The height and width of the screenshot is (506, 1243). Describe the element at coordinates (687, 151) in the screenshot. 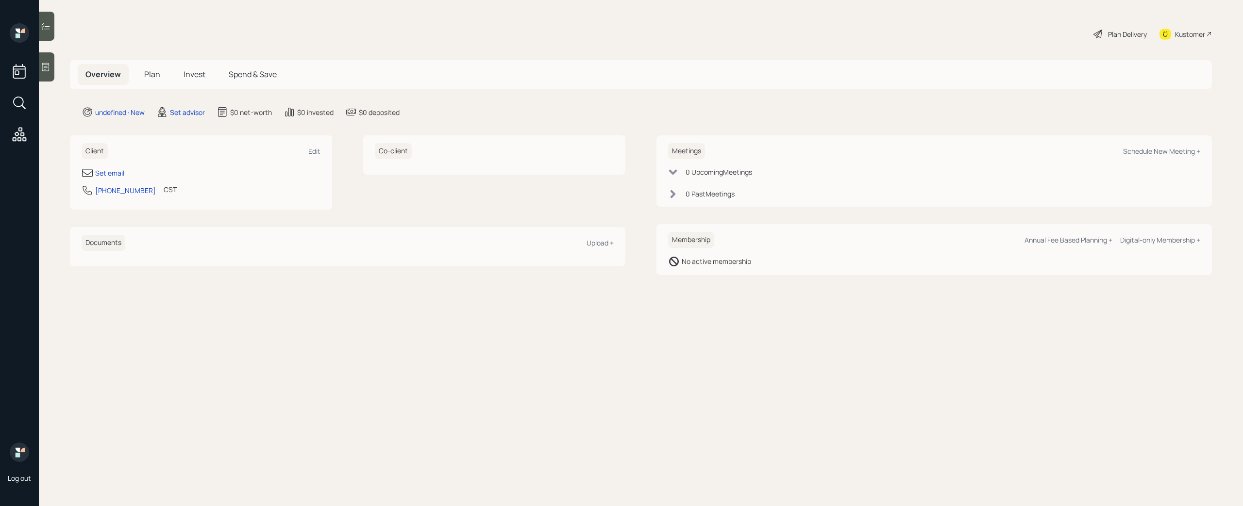

I see `h6: Meetings` at that location.